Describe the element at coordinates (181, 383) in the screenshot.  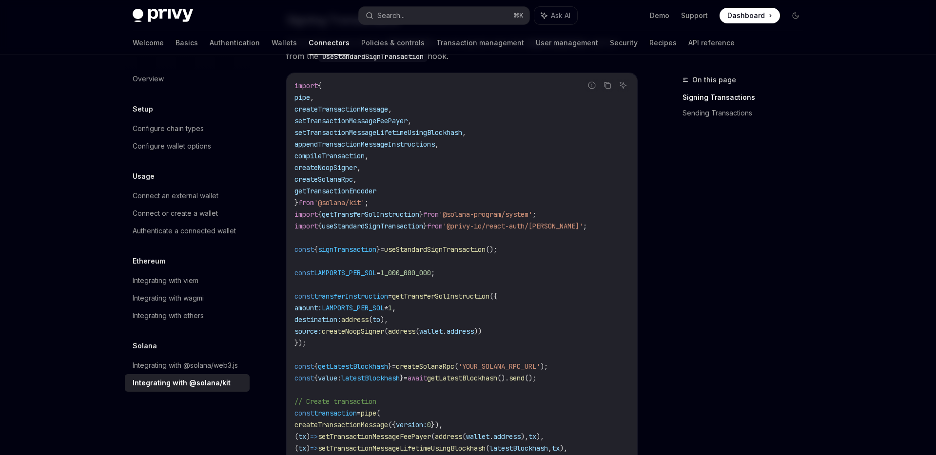
I see `div: Integrating with @solana/kit` at that location.